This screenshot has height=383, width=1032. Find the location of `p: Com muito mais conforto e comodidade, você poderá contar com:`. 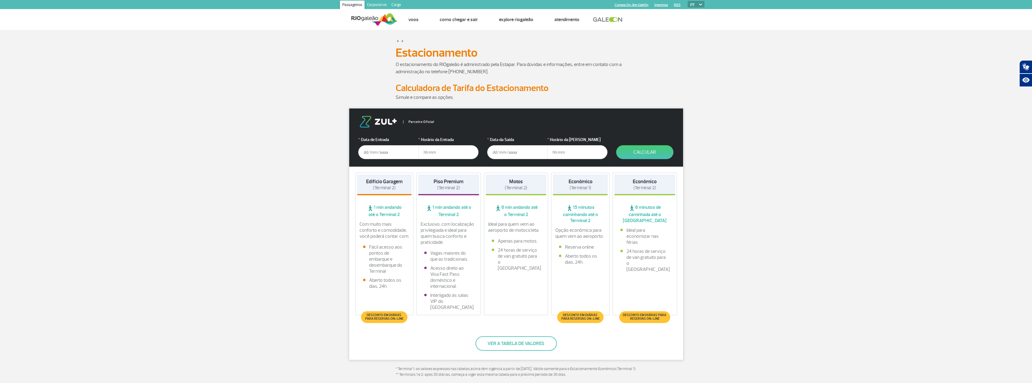

p: Com muito mais conforto e comodidade, você poderá contar com: is located at coordinates (385, 230).